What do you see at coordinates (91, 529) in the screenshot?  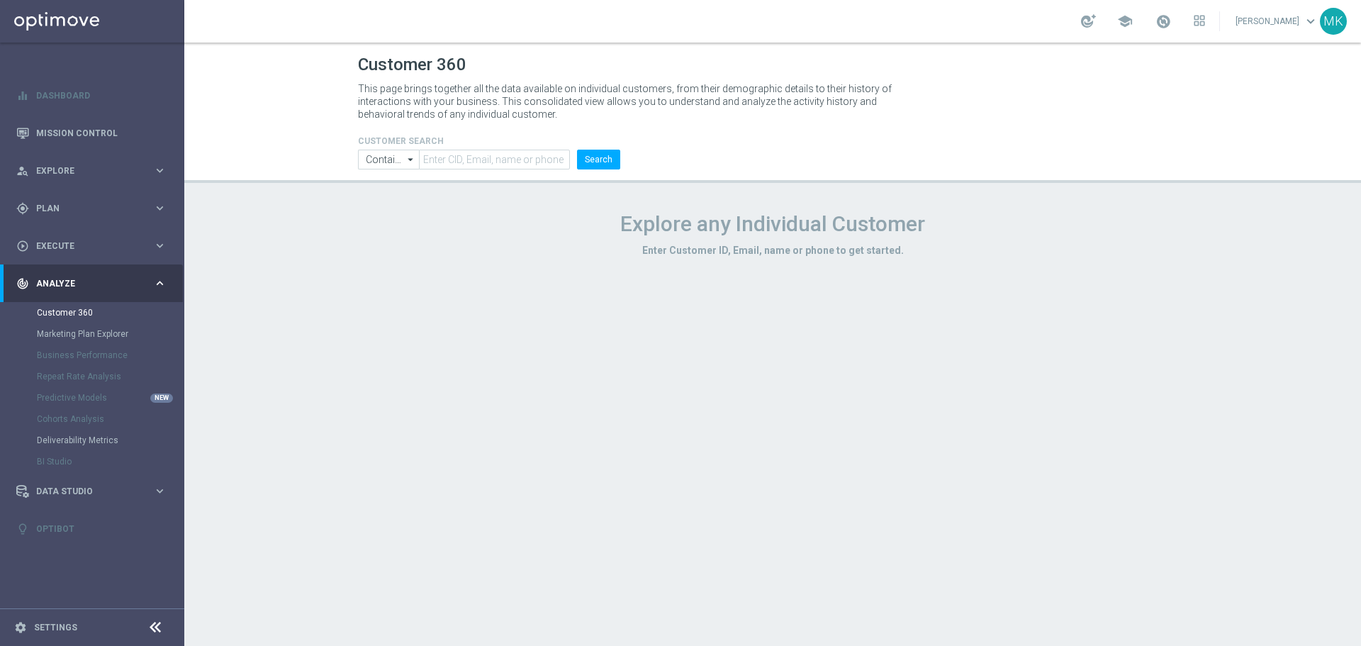 I see `button: lightbulb Optibot` at bounding box center [91, 529].